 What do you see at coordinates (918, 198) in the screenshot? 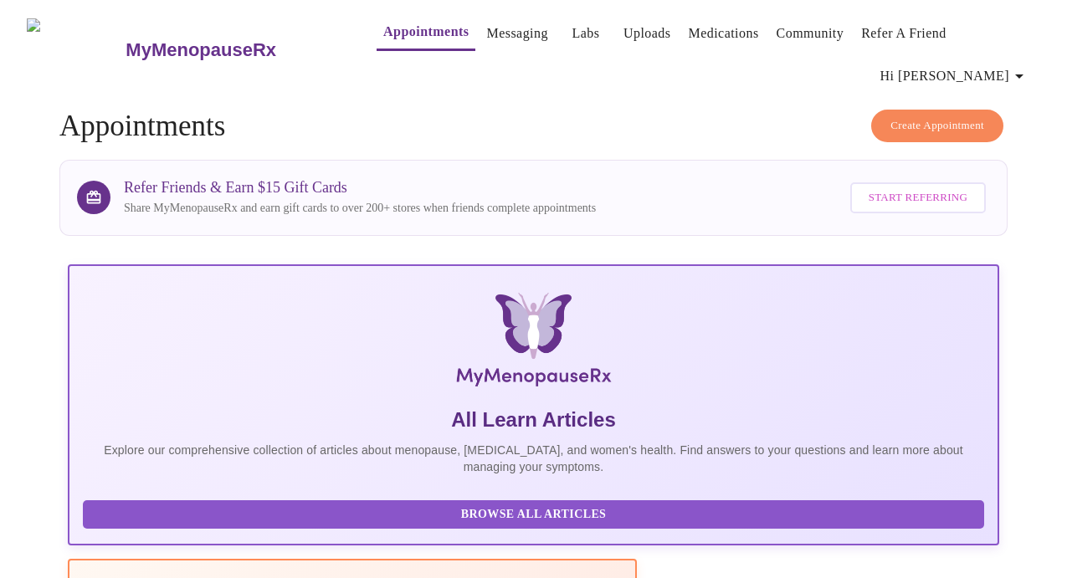
I see `span: Start Referring` at bounding box center [918, 198].